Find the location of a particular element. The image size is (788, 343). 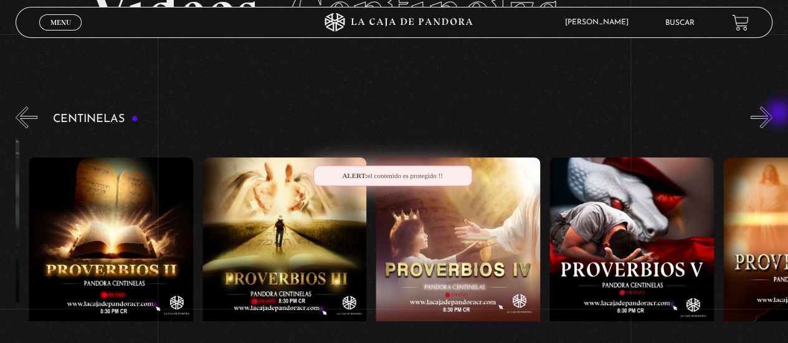

button: Next is located at coordinates (761, 117).